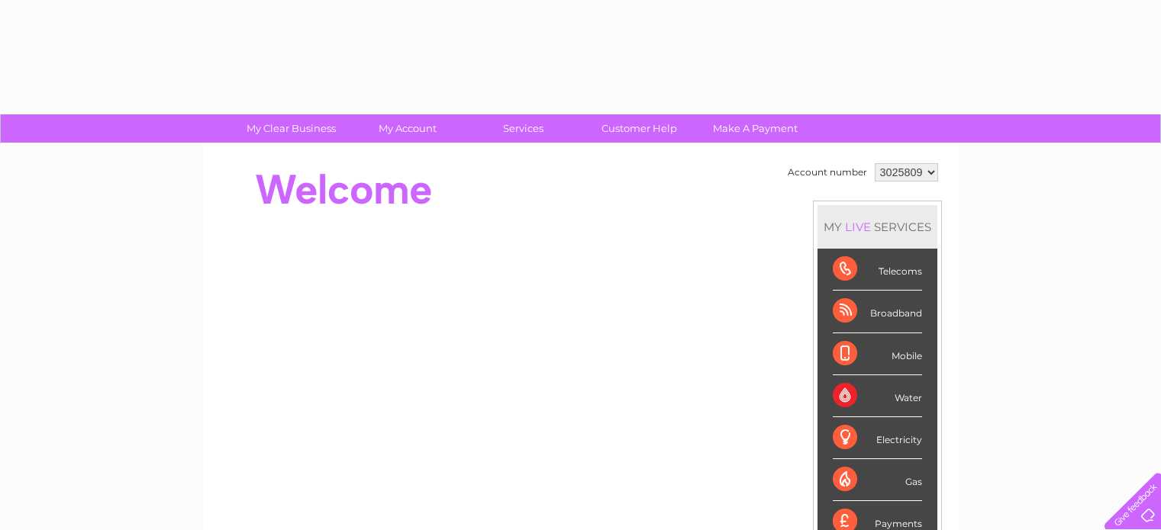 This screenshot has height=530, width=1161. What do you see at coordinates (407, 128) in the screenshot?
I see `a: My Account` at bounding box center [407, 128].